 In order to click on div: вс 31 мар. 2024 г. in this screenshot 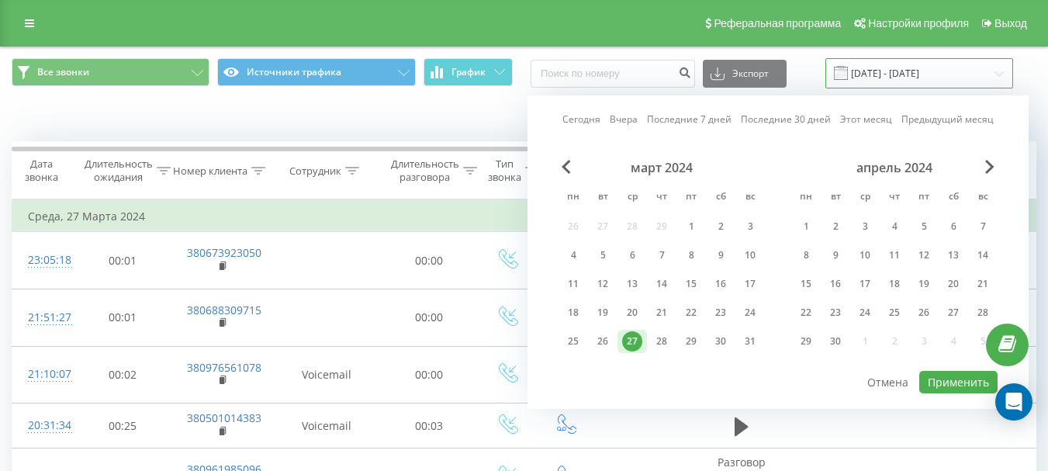, I will do `click(750, 341)`.